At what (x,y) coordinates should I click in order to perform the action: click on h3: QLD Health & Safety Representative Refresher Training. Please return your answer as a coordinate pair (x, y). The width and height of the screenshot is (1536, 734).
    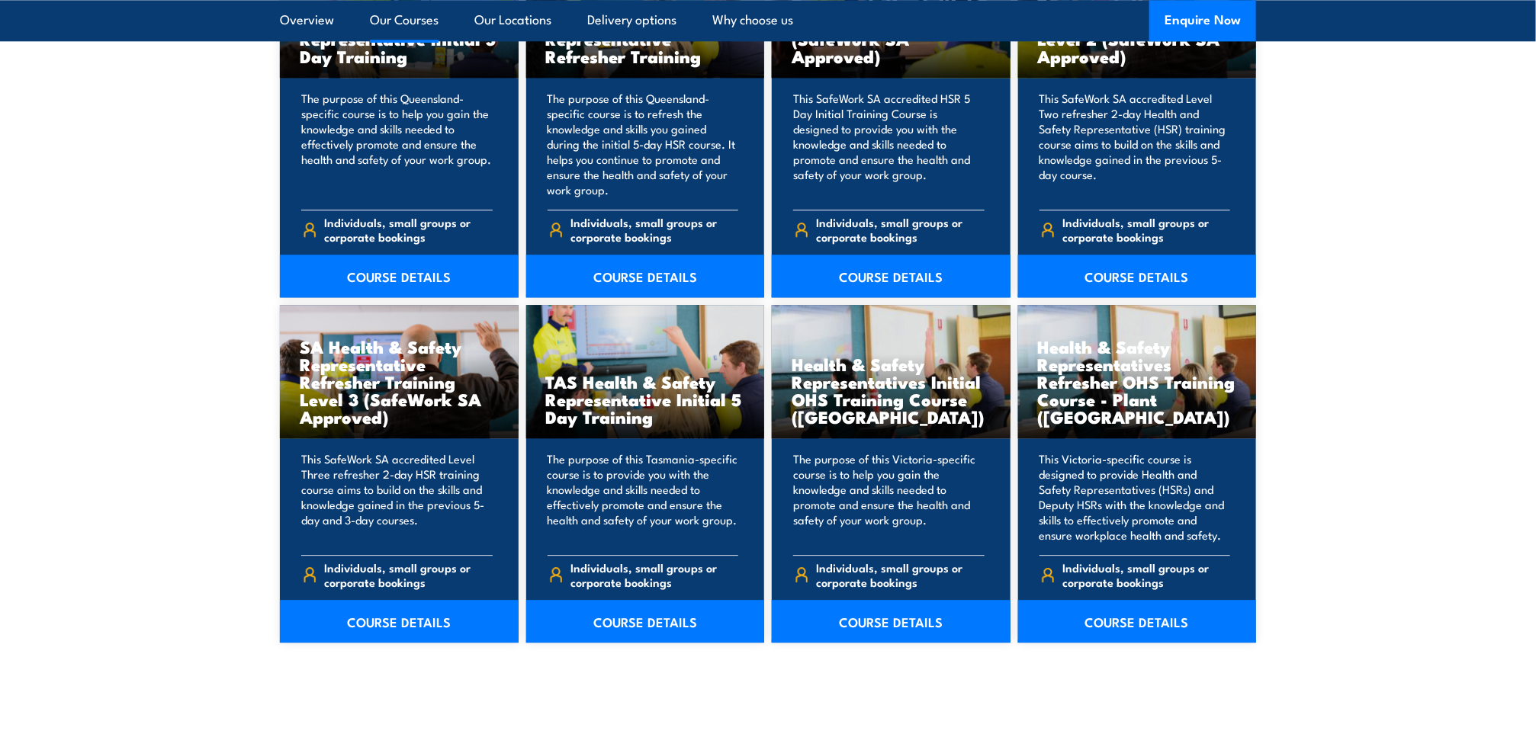
    Looking at the image, I should click on (645, 38).